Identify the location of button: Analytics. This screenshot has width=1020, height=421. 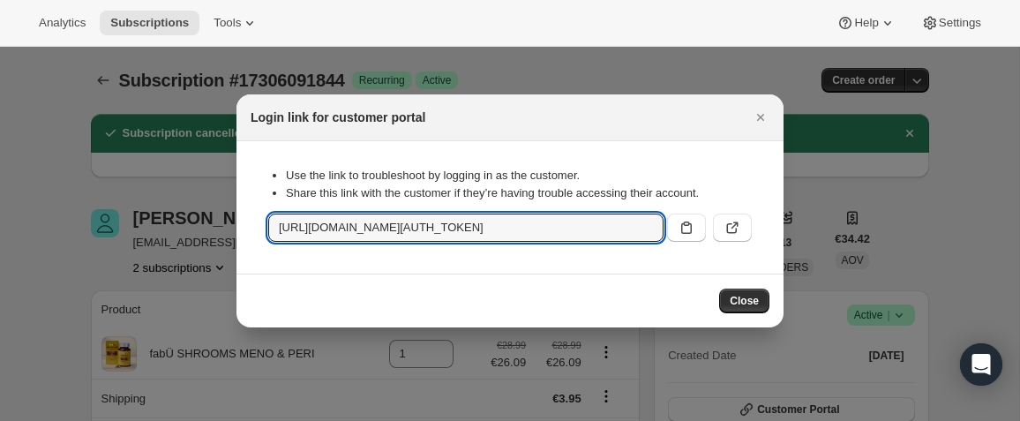
(62, 23).